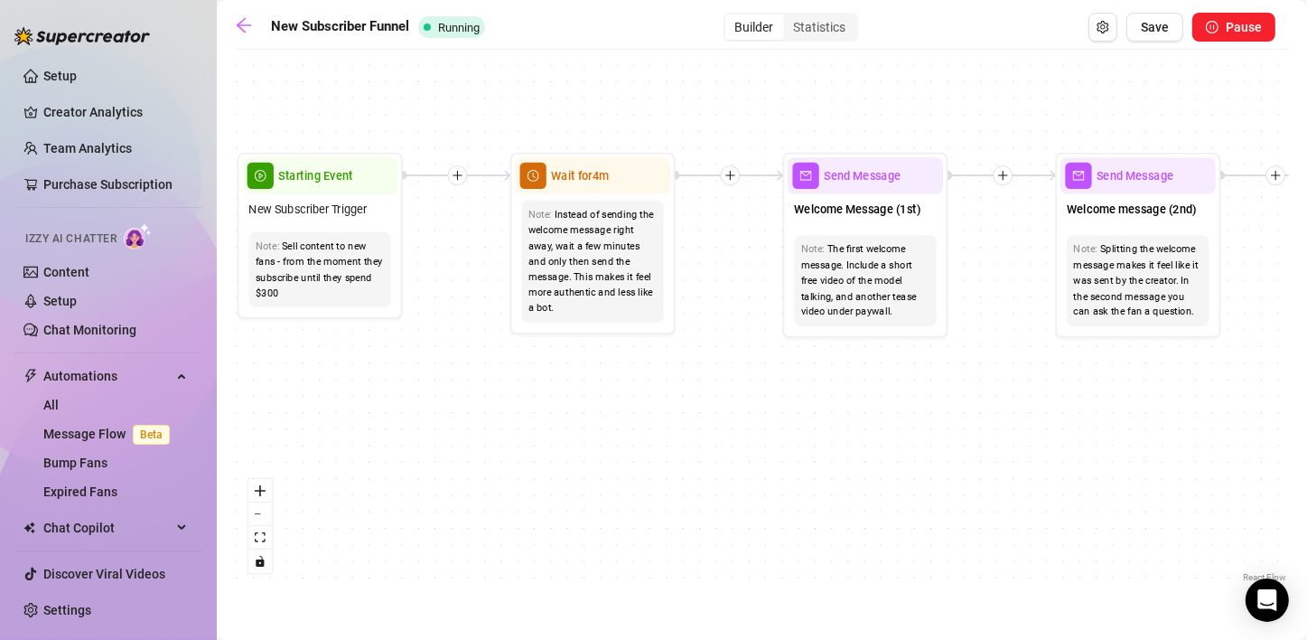  What do you see at coordinates (1267, 600) in the screenshot?
I see `div: Open Intercom Messenger` at bounding box center [1267, 600].